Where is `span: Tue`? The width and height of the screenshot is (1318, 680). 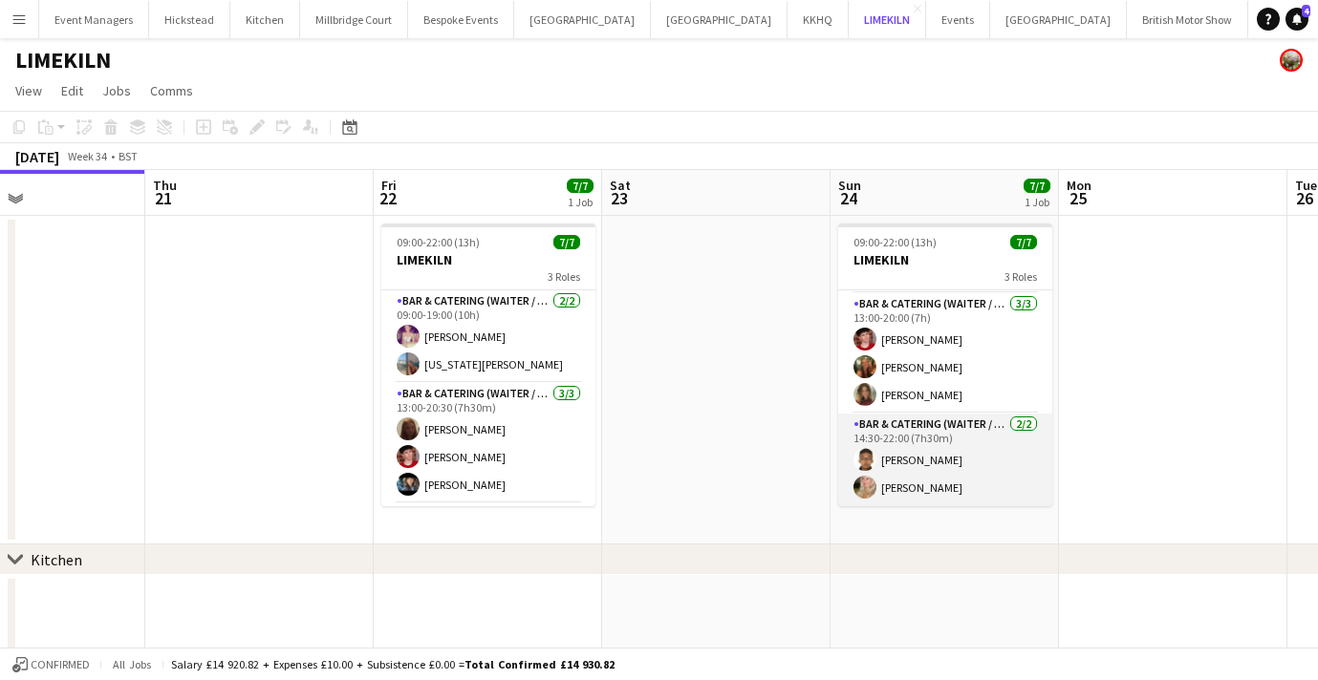
span: Tue is located at coordinates (1305, 185).